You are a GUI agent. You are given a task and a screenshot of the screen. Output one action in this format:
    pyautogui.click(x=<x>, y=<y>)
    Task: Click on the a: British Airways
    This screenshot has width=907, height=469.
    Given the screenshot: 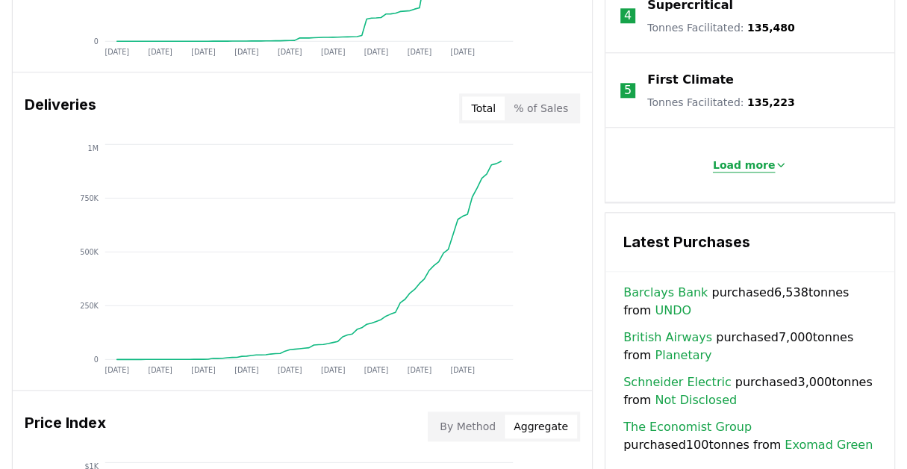 What is the action you would take?
    pyautogui.click(x=668, y=338)
    